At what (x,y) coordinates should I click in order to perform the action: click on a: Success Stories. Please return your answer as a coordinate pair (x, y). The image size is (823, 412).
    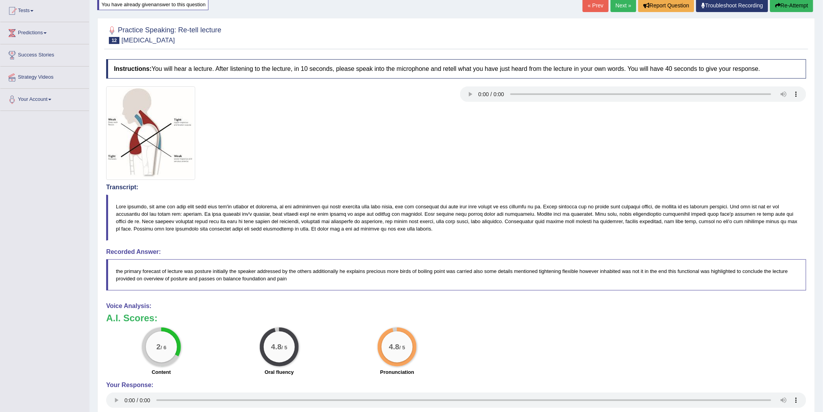
    Looking at the image, I should click on (45, 54).